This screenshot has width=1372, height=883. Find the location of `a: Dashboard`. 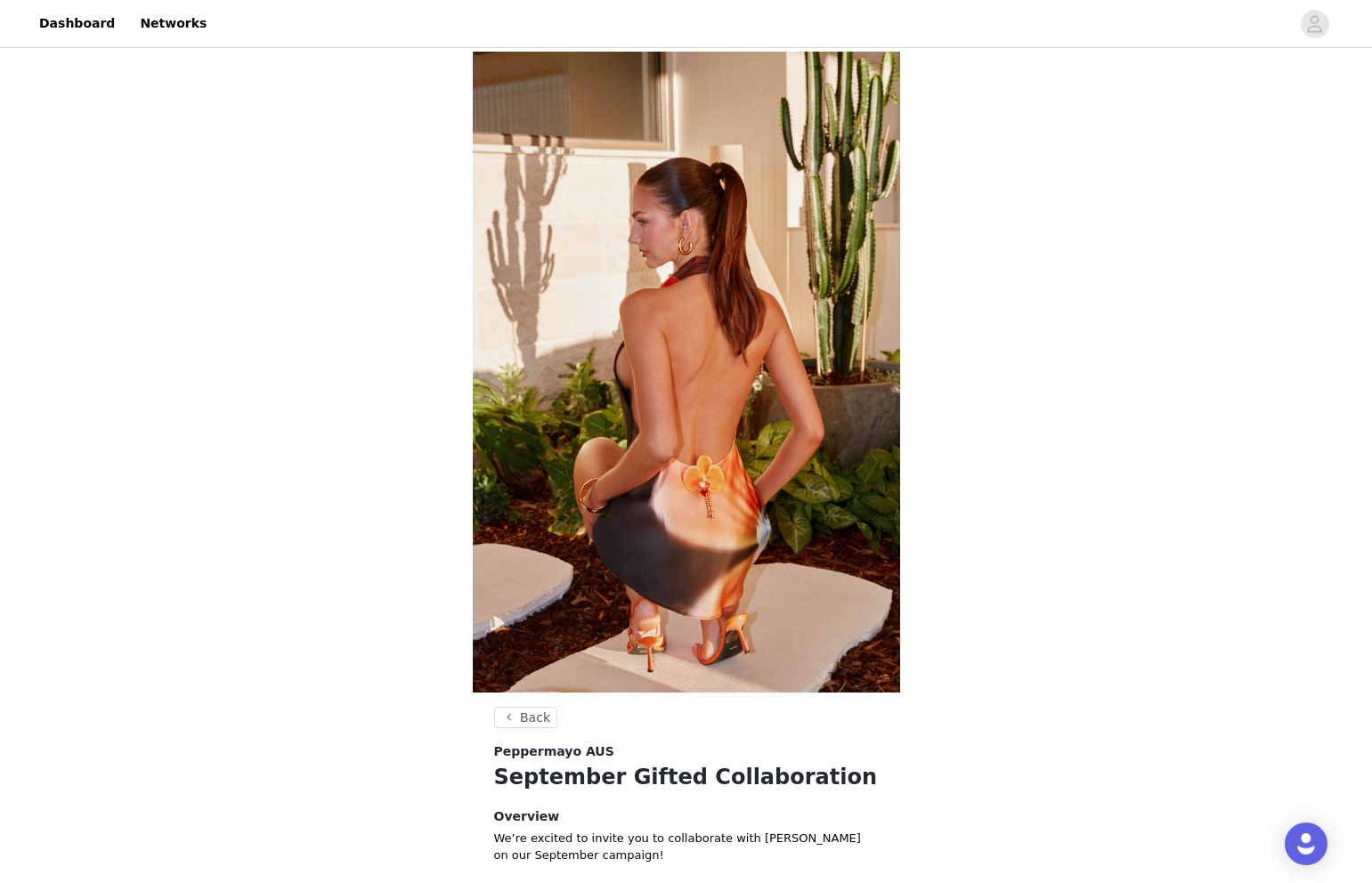

a: Dashboard is located at coordinates (77, 23).